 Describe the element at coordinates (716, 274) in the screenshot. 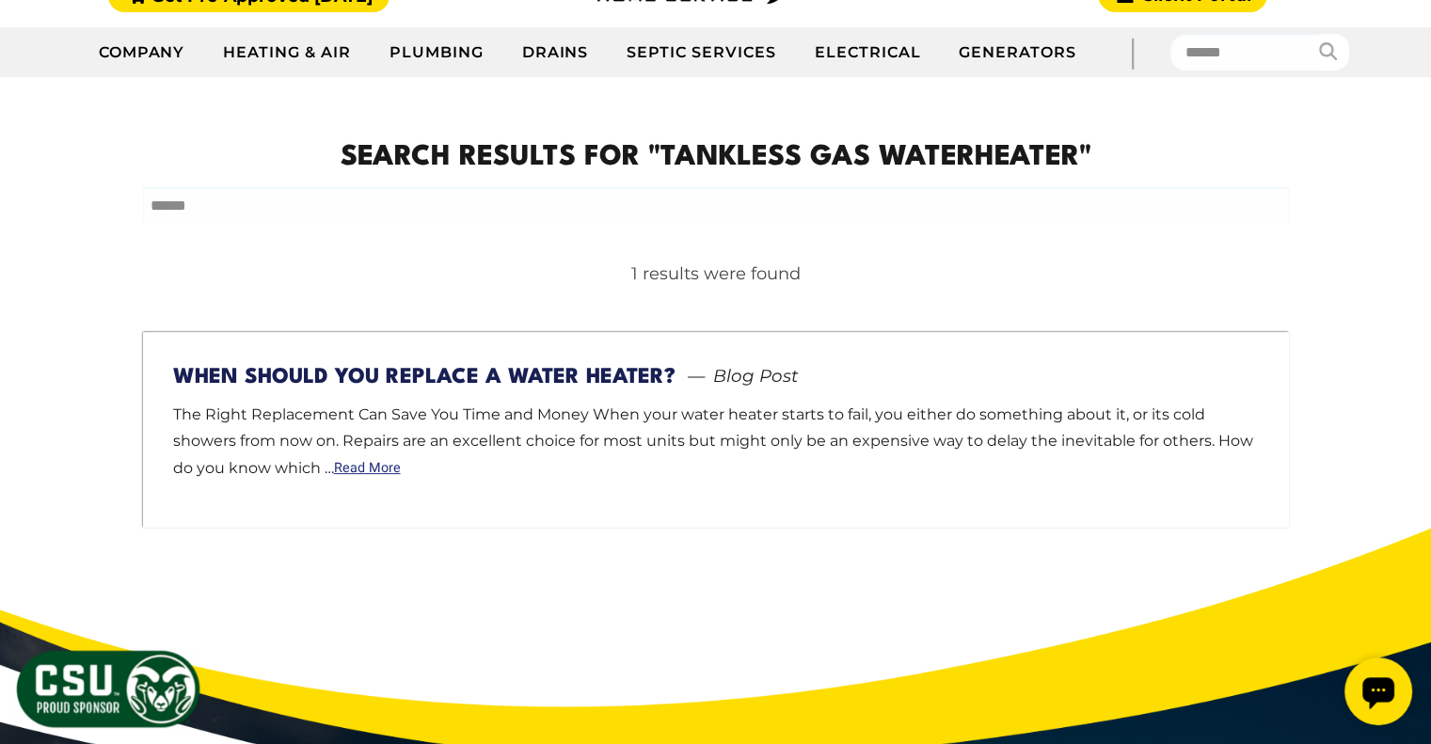

I see `div: 1 results were found` at that location.